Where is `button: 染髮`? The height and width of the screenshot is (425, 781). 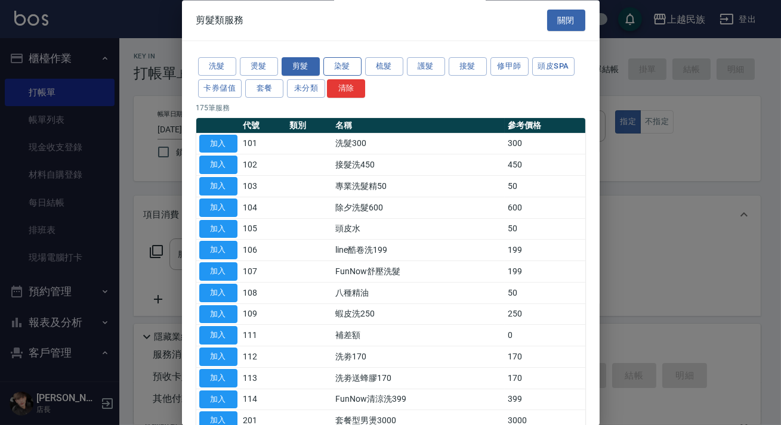
button: 染髮 is located at coordinates (343, 67).